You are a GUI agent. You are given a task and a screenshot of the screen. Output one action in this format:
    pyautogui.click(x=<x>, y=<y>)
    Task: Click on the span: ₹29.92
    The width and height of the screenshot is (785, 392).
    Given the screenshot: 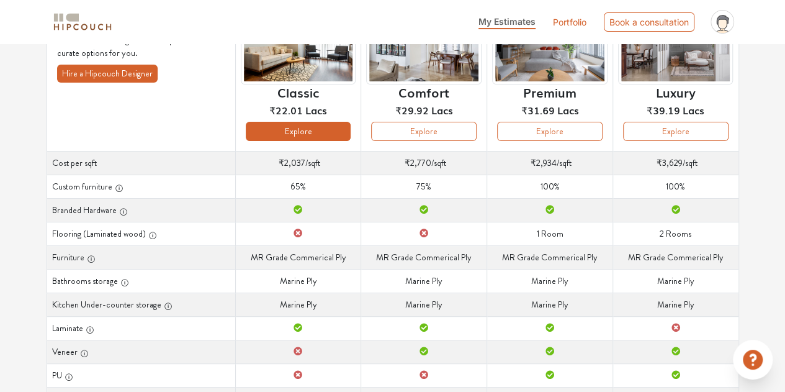 What is the action you would take?
    pyautogui.click(x=412, y=110)
    